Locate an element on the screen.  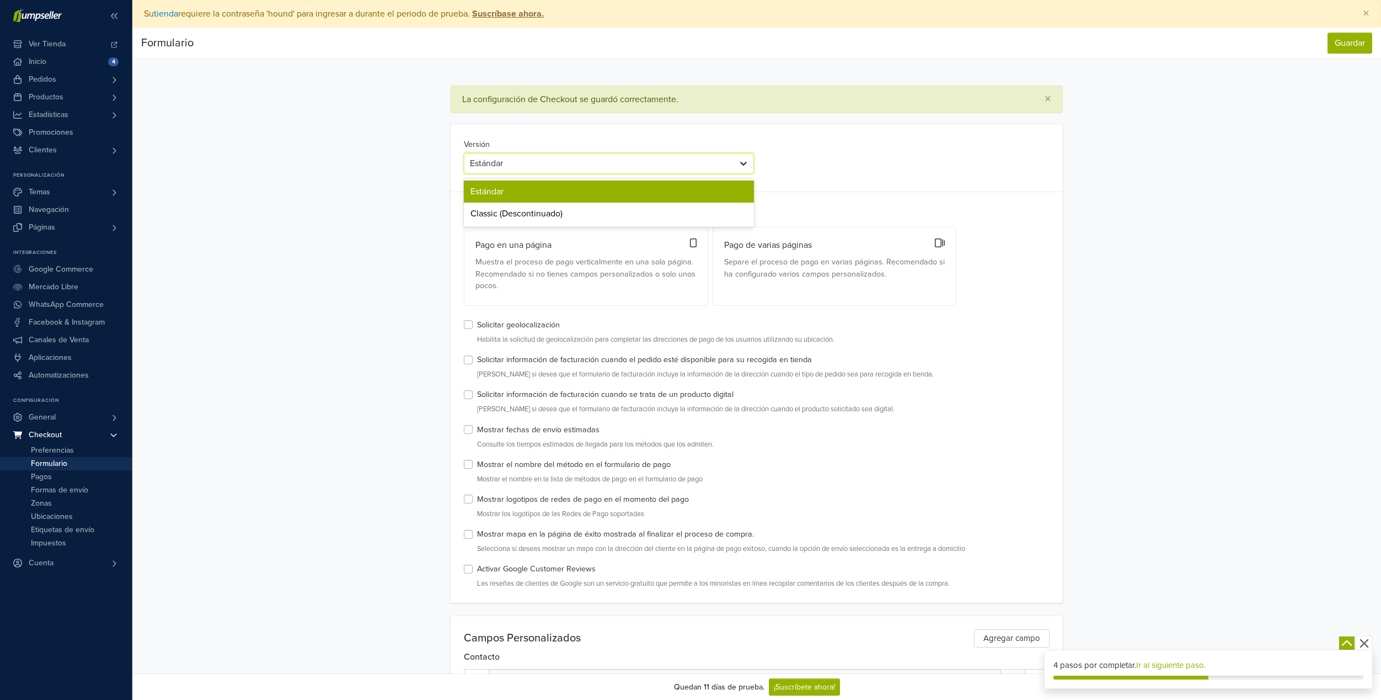
span: Preferencias is located at coordinates (52, 450).